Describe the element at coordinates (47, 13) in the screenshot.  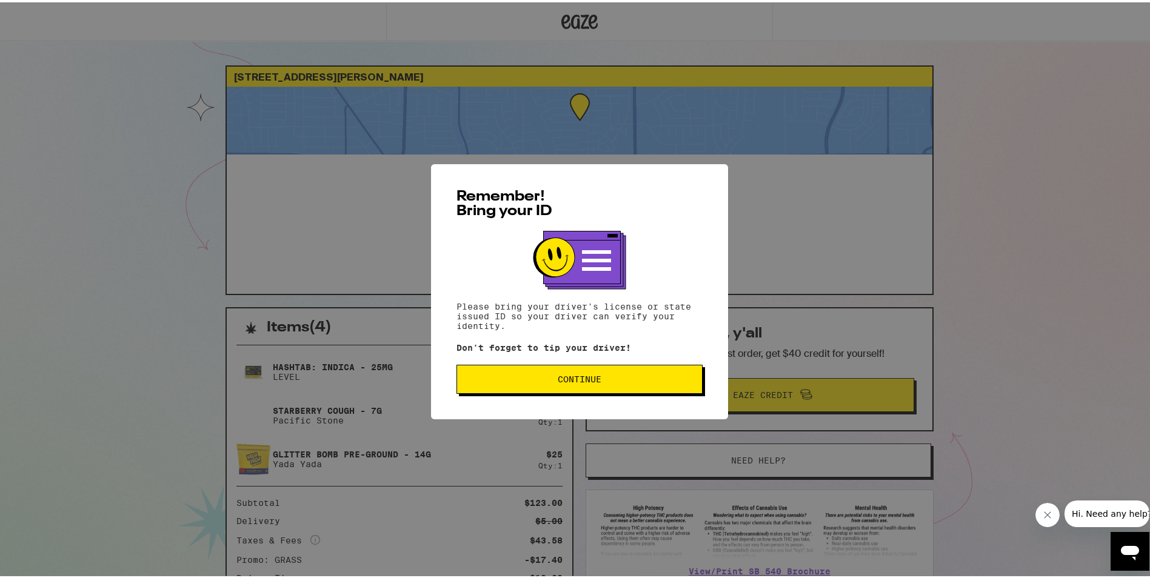
I see `span: Hi. Need any help?` at that location.